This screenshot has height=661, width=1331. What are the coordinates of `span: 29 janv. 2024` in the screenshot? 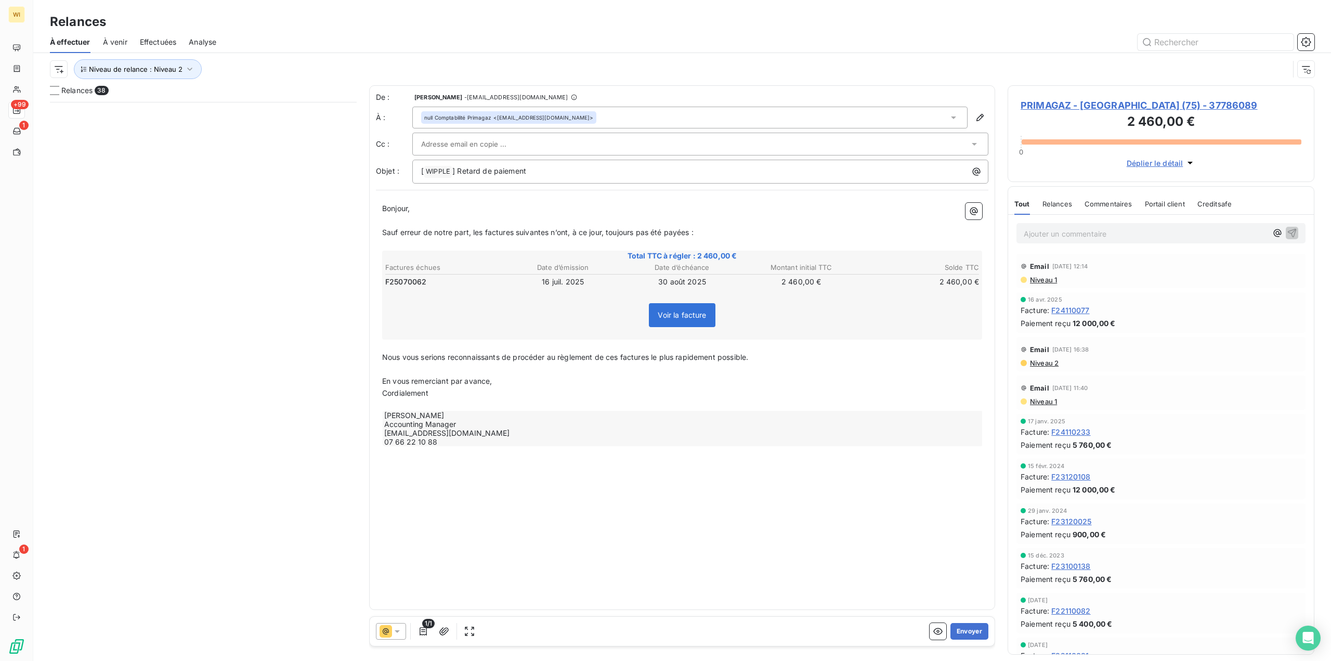 It's located at (1047, 510).